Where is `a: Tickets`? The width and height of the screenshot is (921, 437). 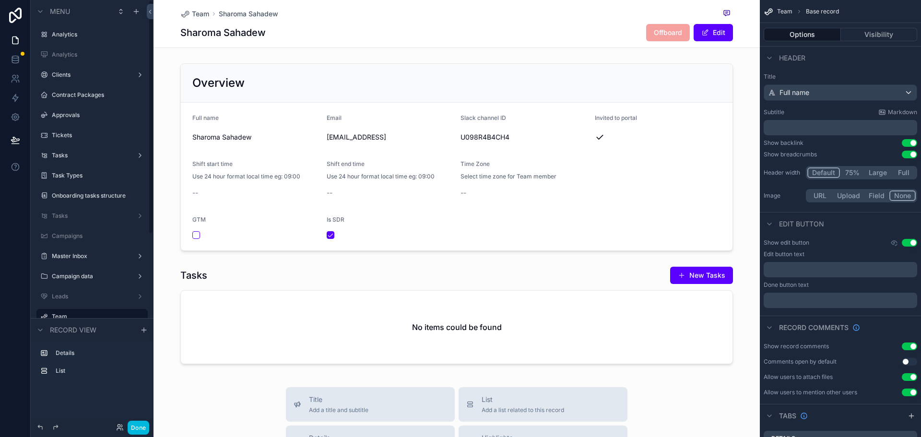 a: Tickets is located at coordinates (97, 135).